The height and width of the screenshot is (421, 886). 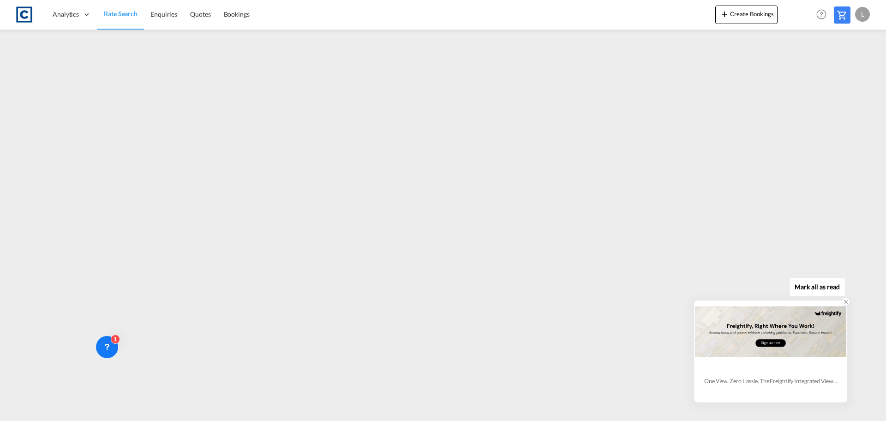 I want to click on div: Help, so click(x=824, y=15).